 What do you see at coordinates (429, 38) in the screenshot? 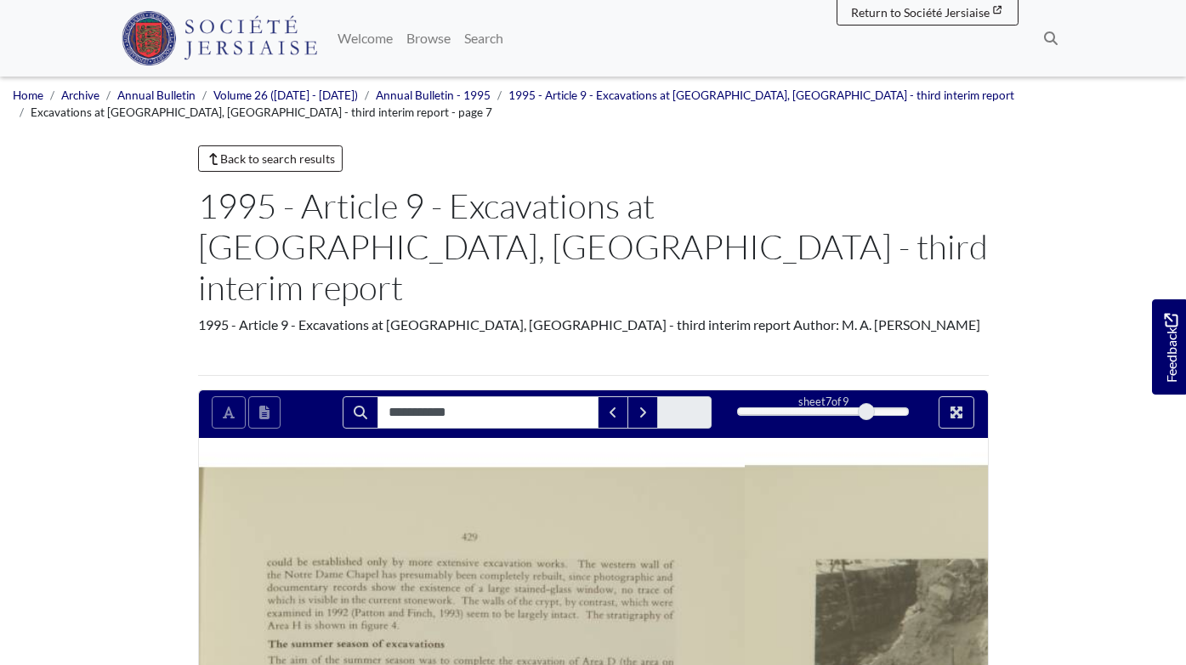
I see `a: Browse` at bounding box center [429, 38].